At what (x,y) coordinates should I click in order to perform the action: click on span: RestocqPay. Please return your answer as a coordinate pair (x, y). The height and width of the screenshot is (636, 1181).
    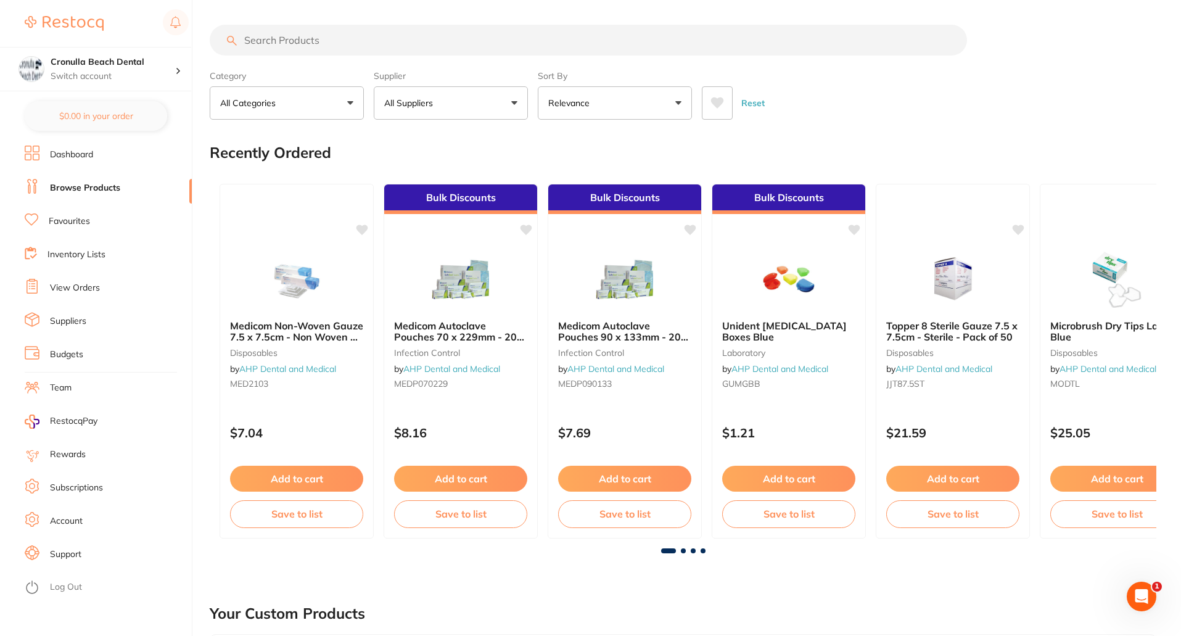
    Looking at the image, I should click on (73, 421).